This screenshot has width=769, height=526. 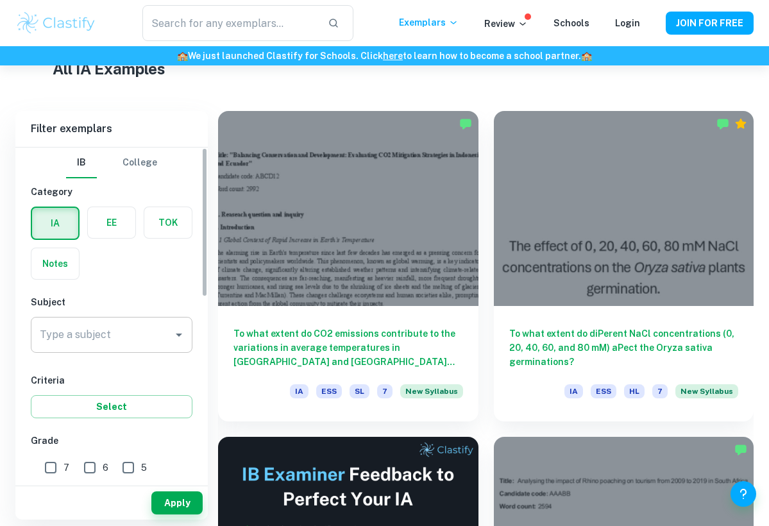 I want to click on button: Open, so click(x=179, y=335).